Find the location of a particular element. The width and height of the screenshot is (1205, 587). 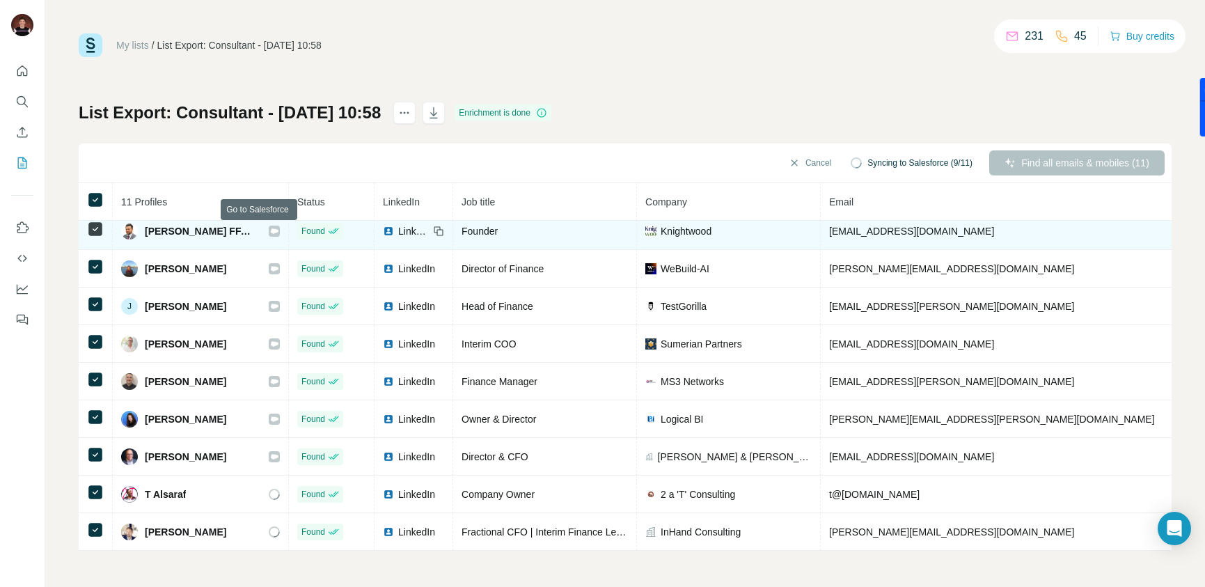

span: Job title is located at coordinates (478, 202).